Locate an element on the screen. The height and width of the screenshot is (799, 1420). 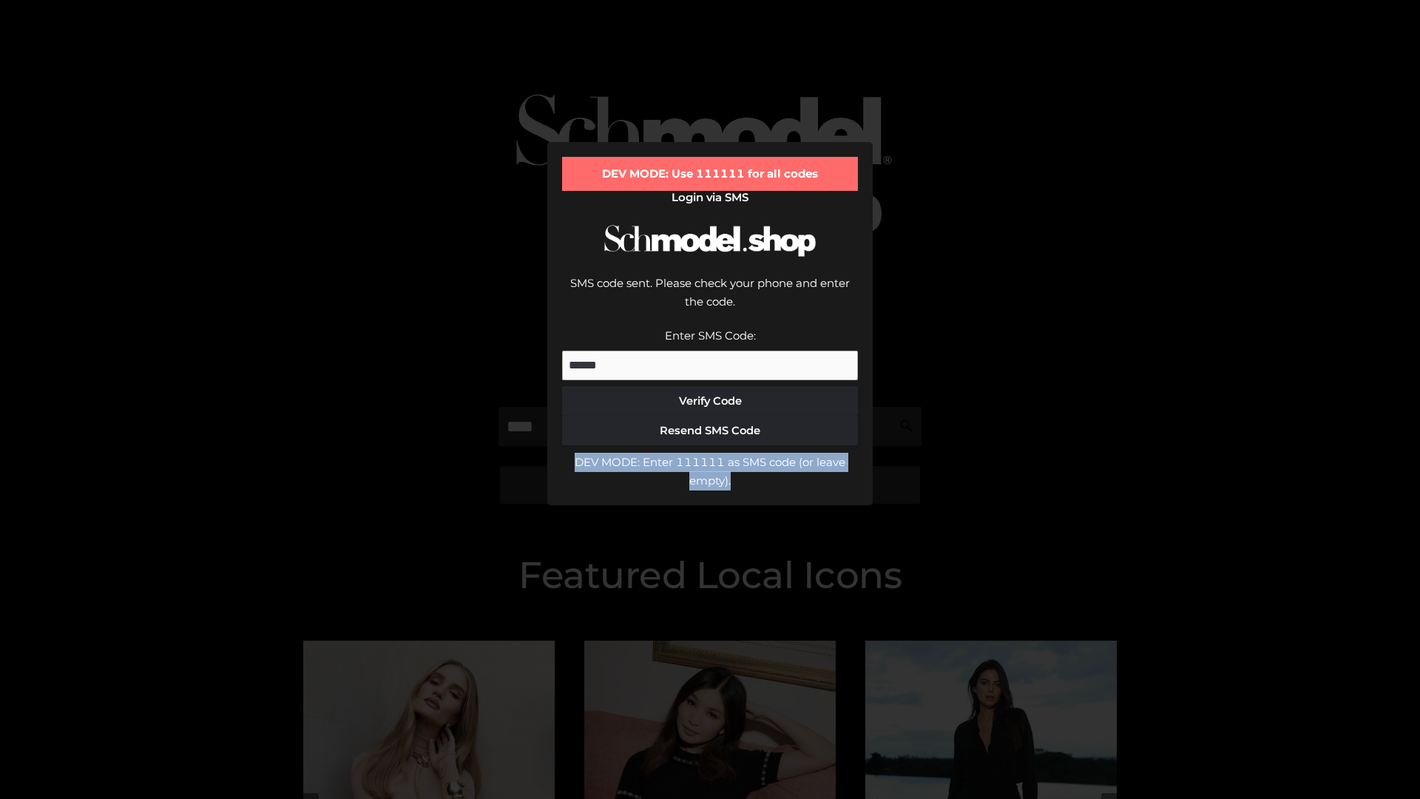
label: Enter SMS Code: is located at coordinates (710, 335).